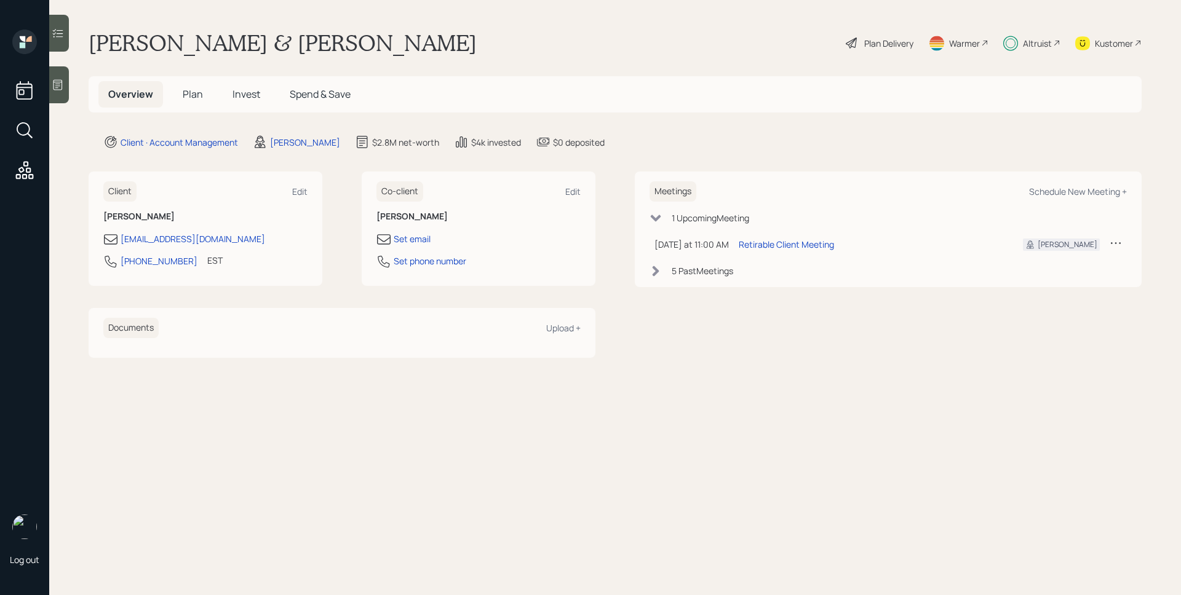  What do you see at coordinates (702, 271) in the screenshot?
I see `div: 5 Past Meeting s` at bounding box center [702, 271].